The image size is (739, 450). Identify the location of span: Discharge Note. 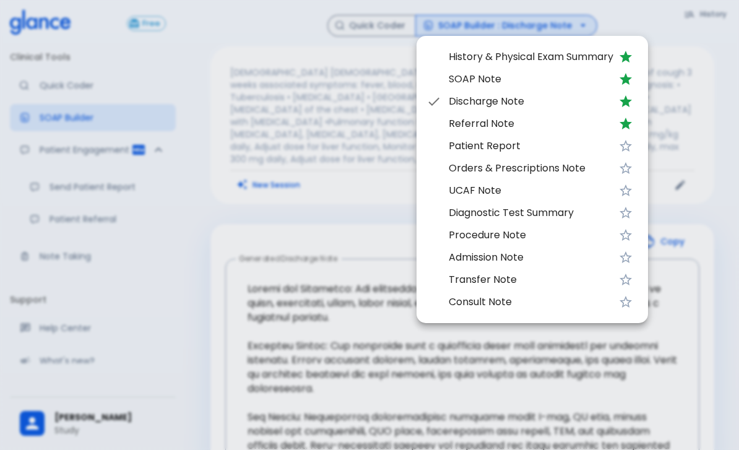
(531, 101).